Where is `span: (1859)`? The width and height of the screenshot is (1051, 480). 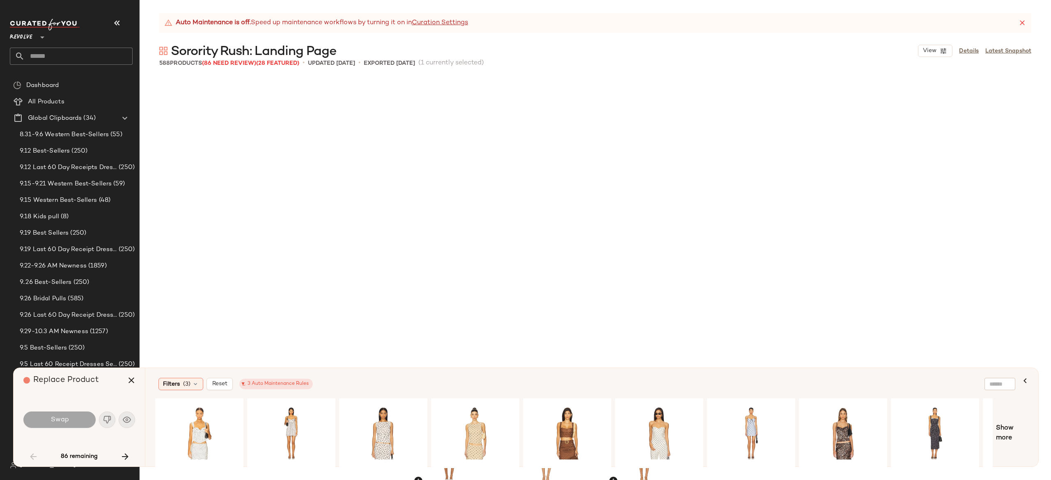
span: (1859) is located at coordinates (97, 266).